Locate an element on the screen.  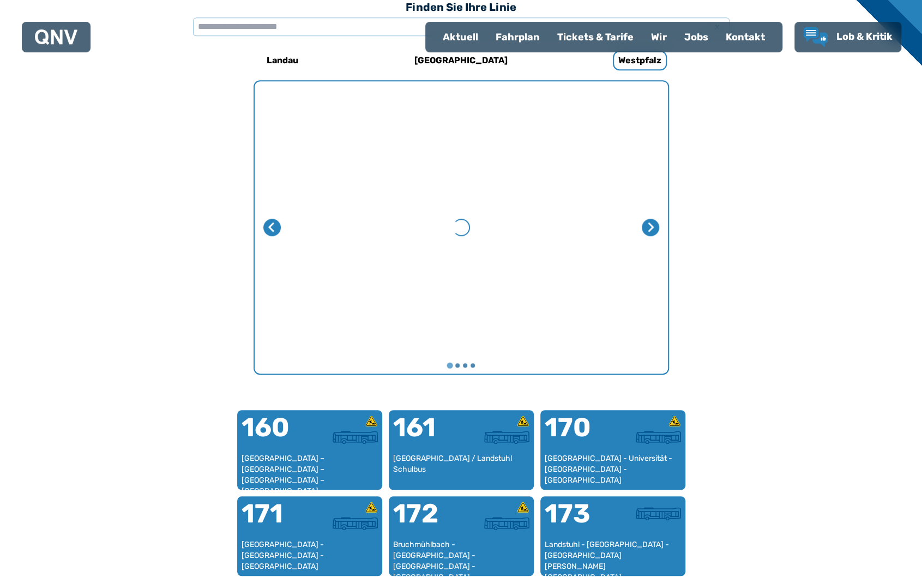
span: Lob & Kritik is located at coordinates (864, 37).